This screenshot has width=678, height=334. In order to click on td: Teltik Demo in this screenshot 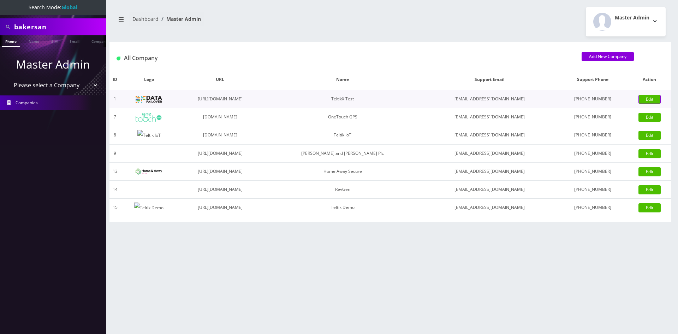, I will do `click(343, 207)`.